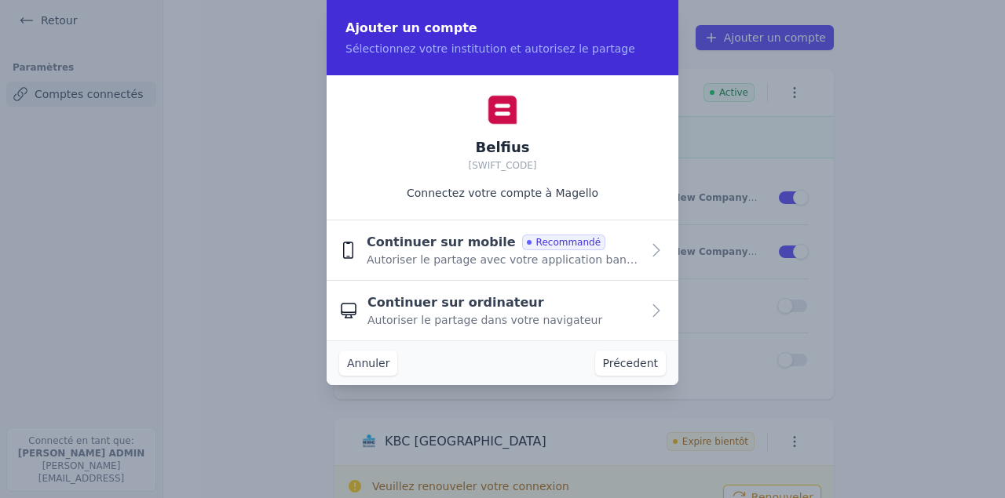 This screenshot has width=1005, height=498. Describe the element at coordinates (484, 320) in the screenshot. I see `span: Autoriser le partage dans votre navigateur` at that location.